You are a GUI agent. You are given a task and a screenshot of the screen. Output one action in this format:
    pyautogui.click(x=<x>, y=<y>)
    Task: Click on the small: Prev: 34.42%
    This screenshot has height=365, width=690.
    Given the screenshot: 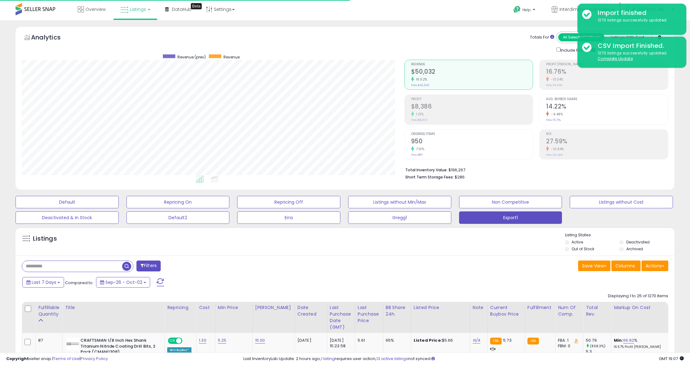 What is the action you would take?
    pyautogui.click(x=554, y=155)
    